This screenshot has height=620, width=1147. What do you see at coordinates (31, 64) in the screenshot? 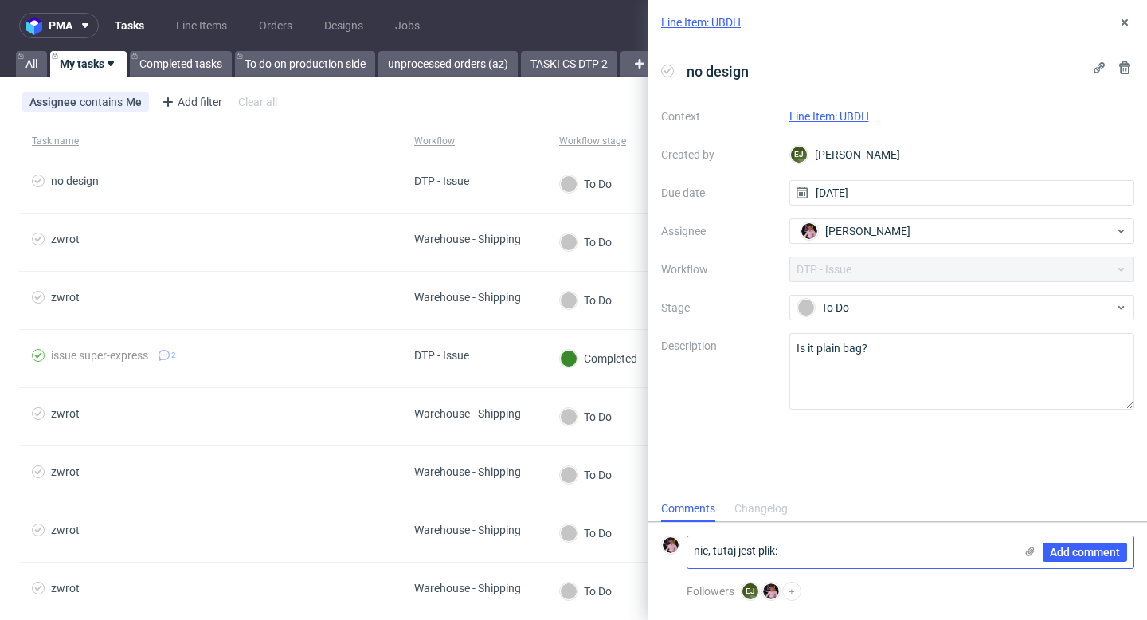
I see `a: All` at bounding box center [31, 64].